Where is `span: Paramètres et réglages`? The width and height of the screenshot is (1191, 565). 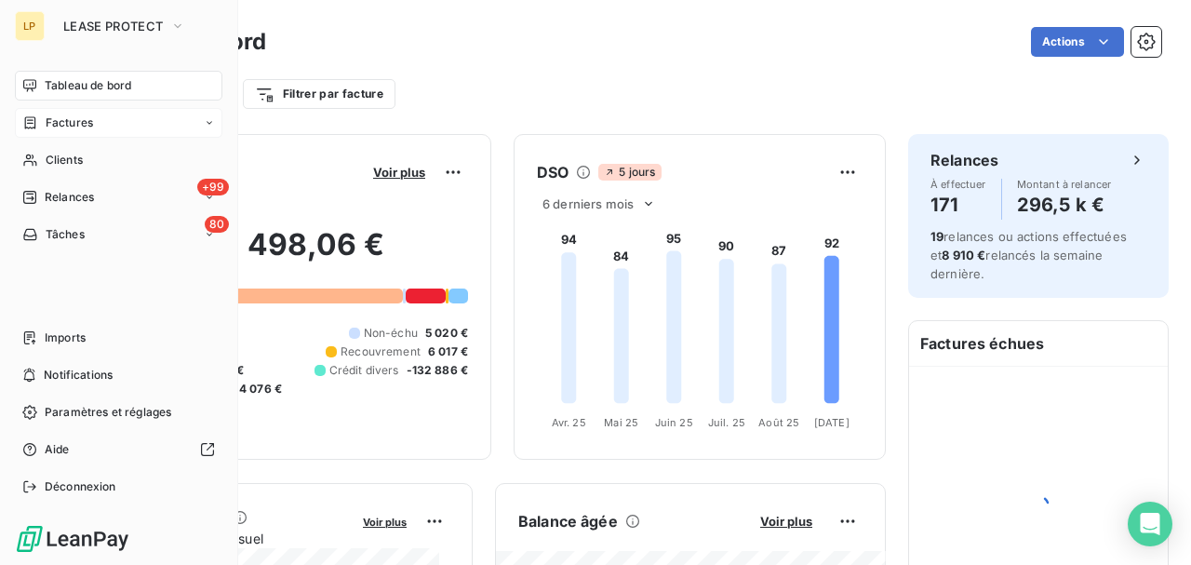 span: Paramètres et réglages is located at coordinates (108, 412).